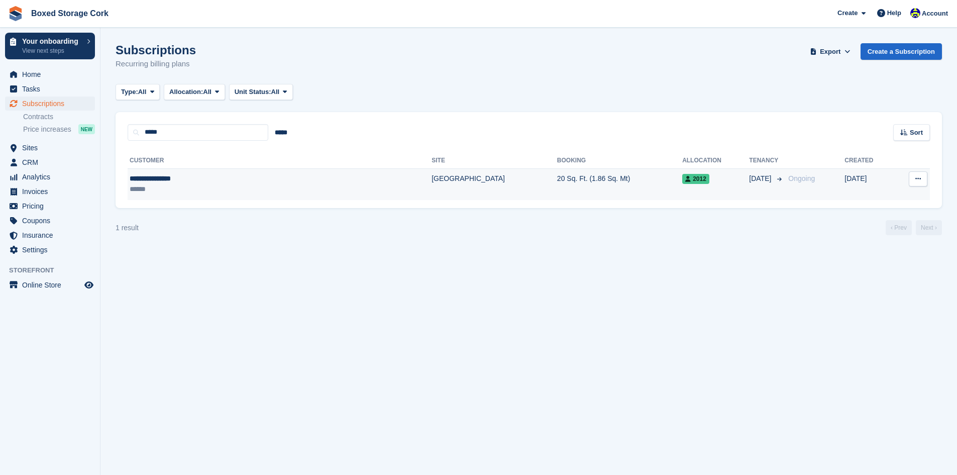 This screenshot has height=475, width=957. I want to click on span: Sort, so click(917, 133).